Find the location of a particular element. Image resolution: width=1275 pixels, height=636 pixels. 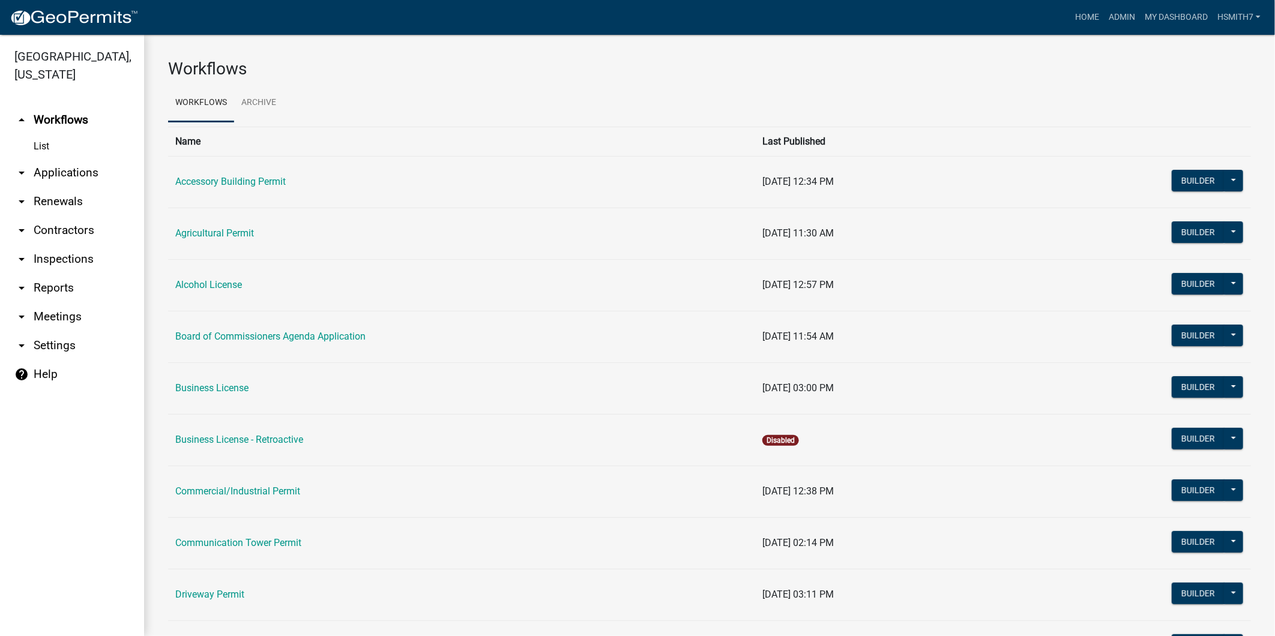

a: Business License is located at coordinates (212, 388).